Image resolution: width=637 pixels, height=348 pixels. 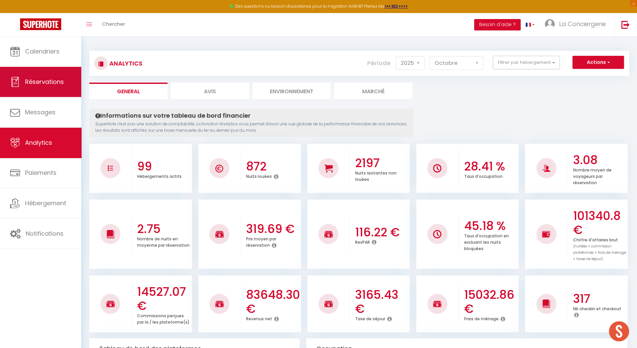 I want to click on button: Filtrer par hébergement, so click(x=527, y=63).